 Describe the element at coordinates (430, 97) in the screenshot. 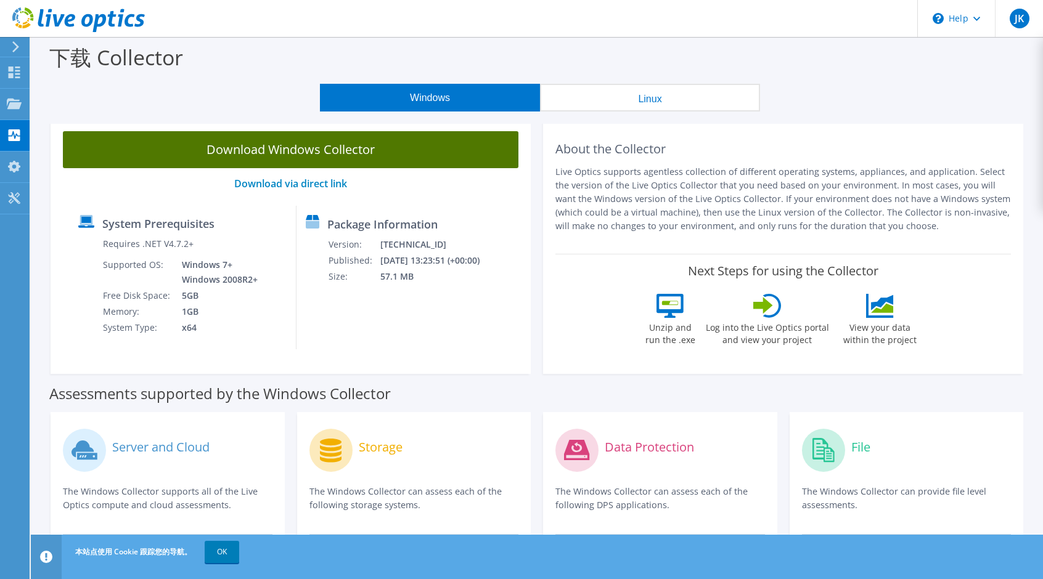

I see `button: Windows` at that location.